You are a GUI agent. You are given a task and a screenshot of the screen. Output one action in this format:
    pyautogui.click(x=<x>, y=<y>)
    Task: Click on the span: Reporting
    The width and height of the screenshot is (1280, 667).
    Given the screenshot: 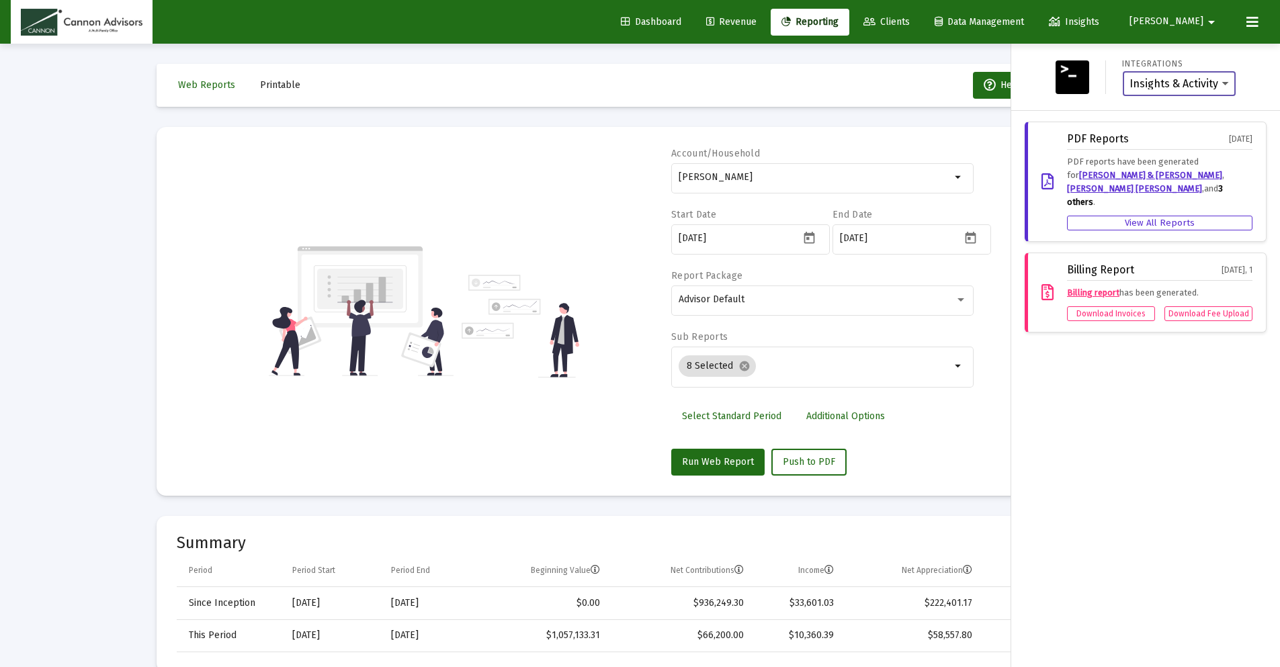 What is the action you would take?
    pyautogui.click(x=810, y=21)
    